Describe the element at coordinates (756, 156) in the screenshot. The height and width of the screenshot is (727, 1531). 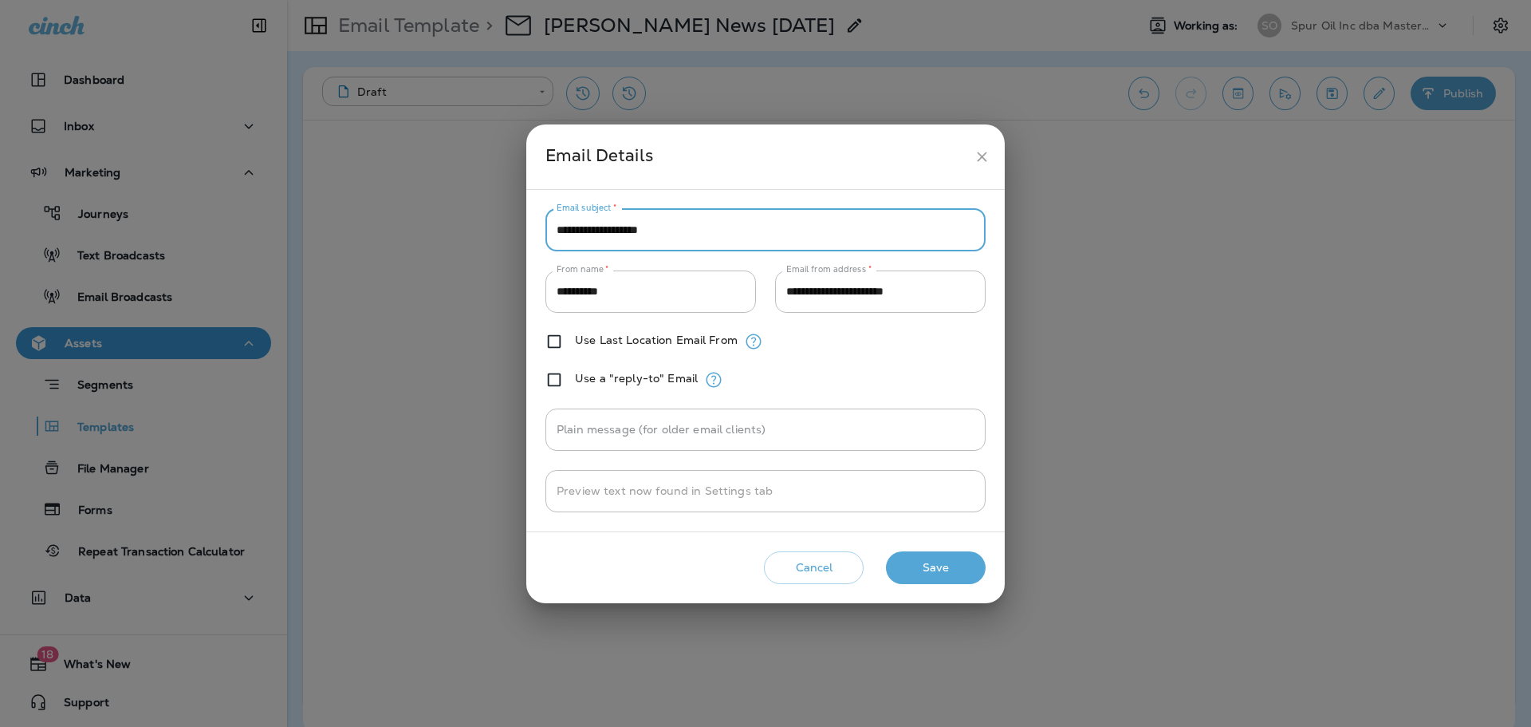
I see `div: Email Details` at that location.